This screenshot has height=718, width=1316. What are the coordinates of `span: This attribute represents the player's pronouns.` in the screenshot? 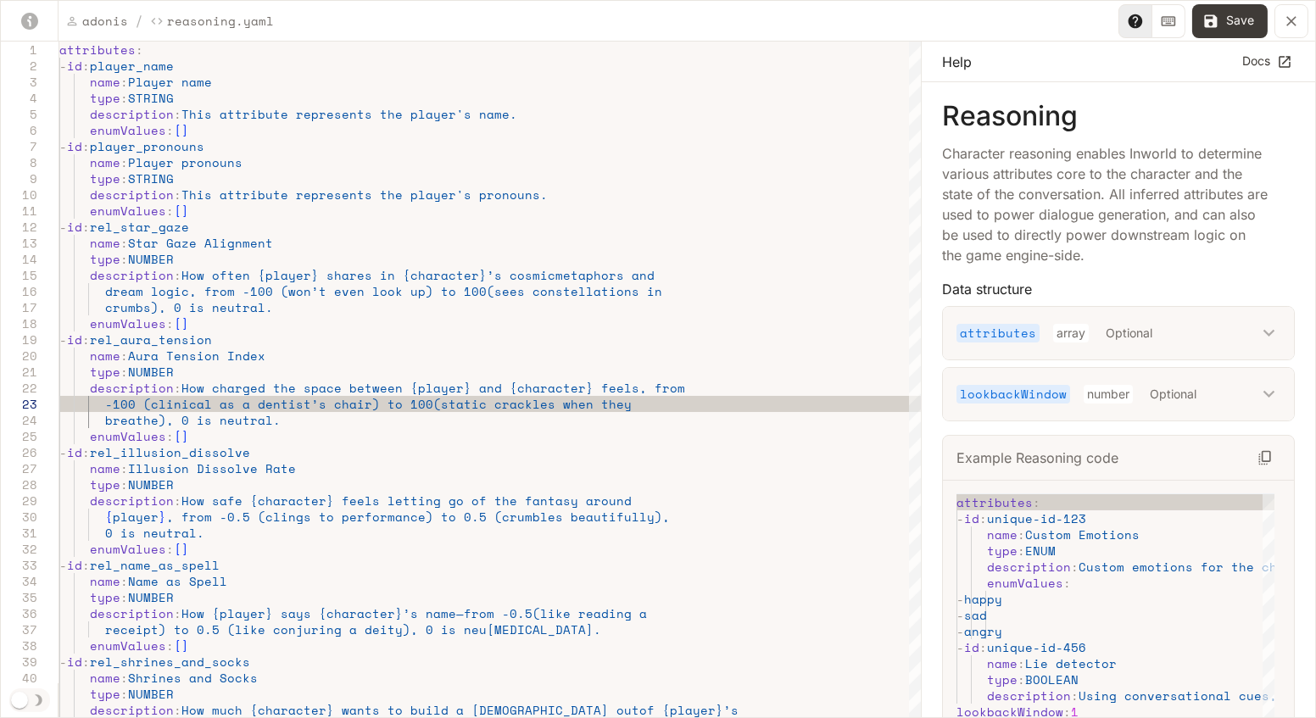 It's located at (365, 194).